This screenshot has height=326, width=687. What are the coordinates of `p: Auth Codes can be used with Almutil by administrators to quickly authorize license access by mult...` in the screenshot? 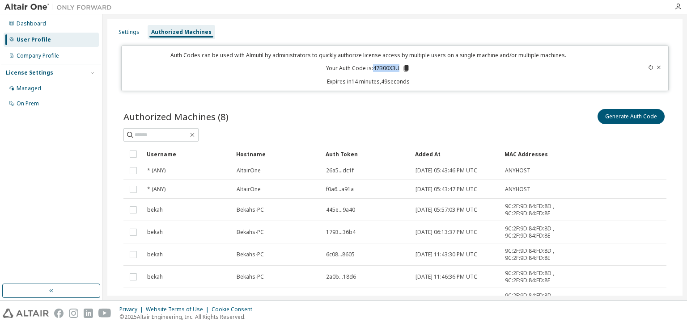 It's located at (368, 55).